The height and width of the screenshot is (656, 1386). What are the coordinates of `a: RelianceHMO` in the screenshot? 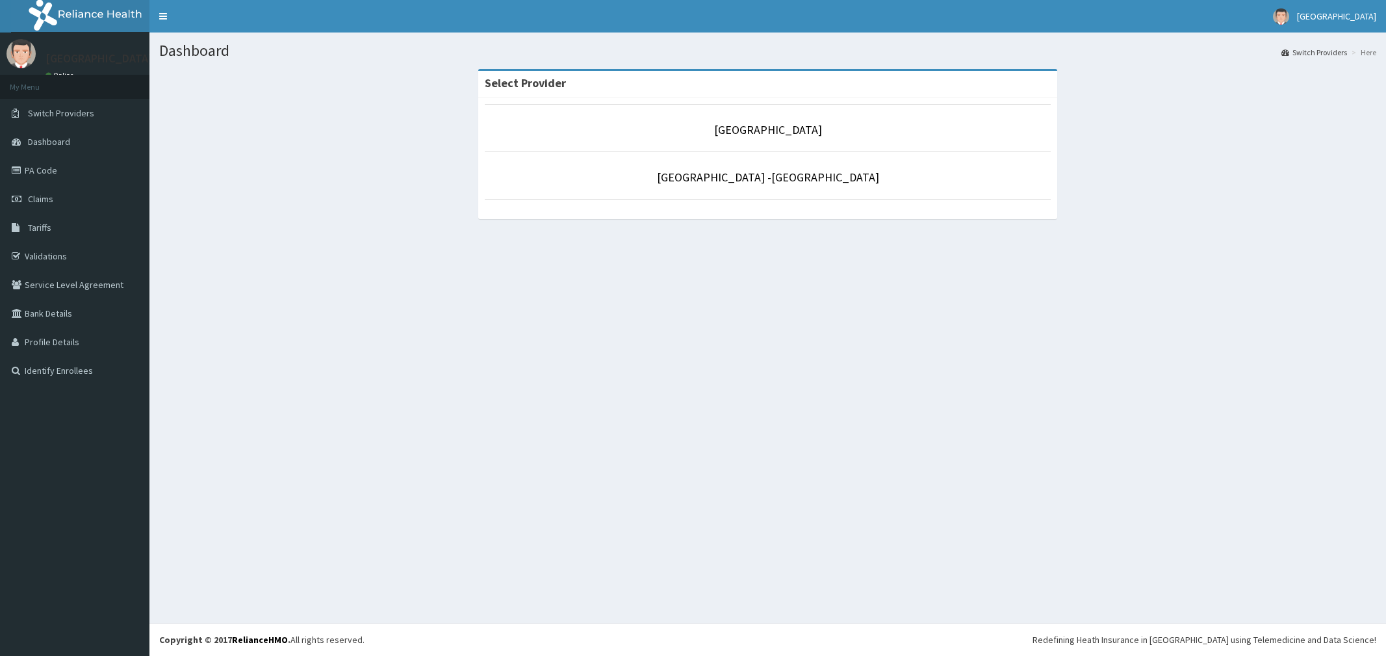 It's located at (260, 639).